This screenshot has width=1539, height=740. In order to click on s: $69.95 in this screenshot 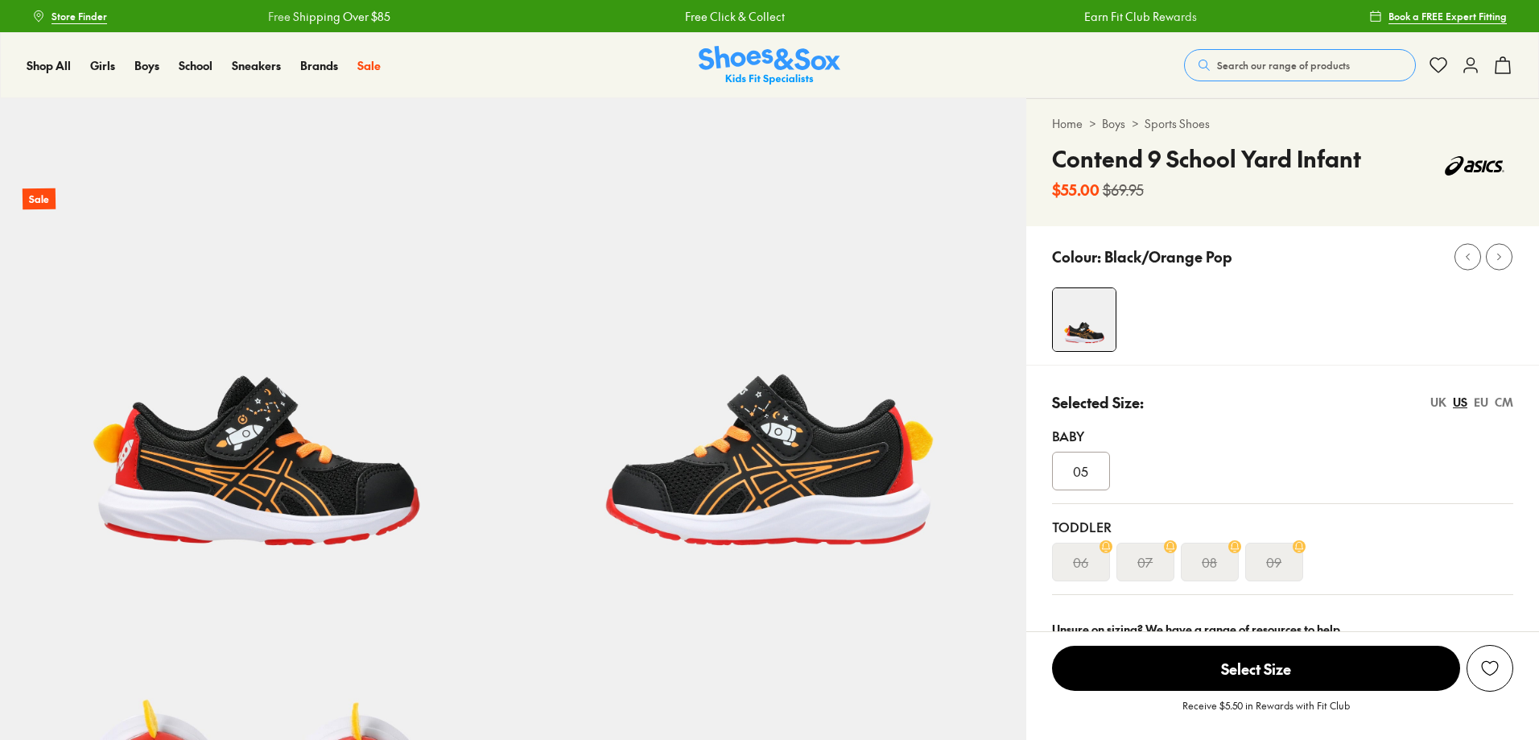, I will do `click(1123, 189)`.